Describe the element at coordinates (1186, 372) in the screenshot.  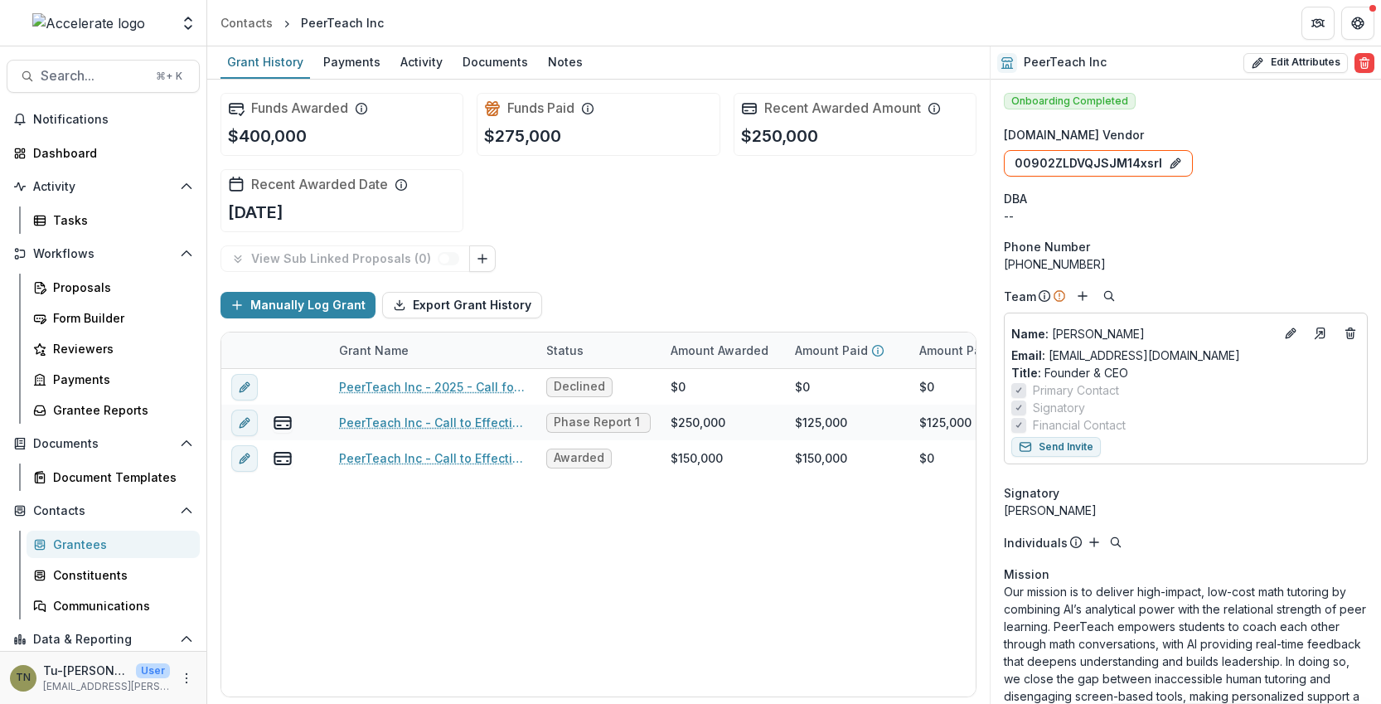
I see `p: Founder & CEO` at that location.